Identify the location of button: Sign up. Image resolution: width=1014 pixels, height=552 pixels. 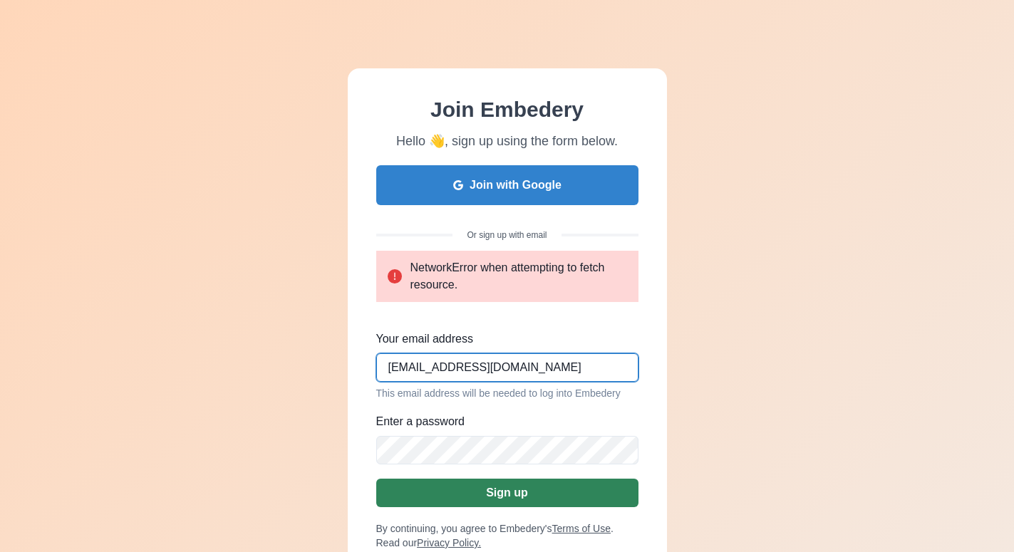
(507, 493).